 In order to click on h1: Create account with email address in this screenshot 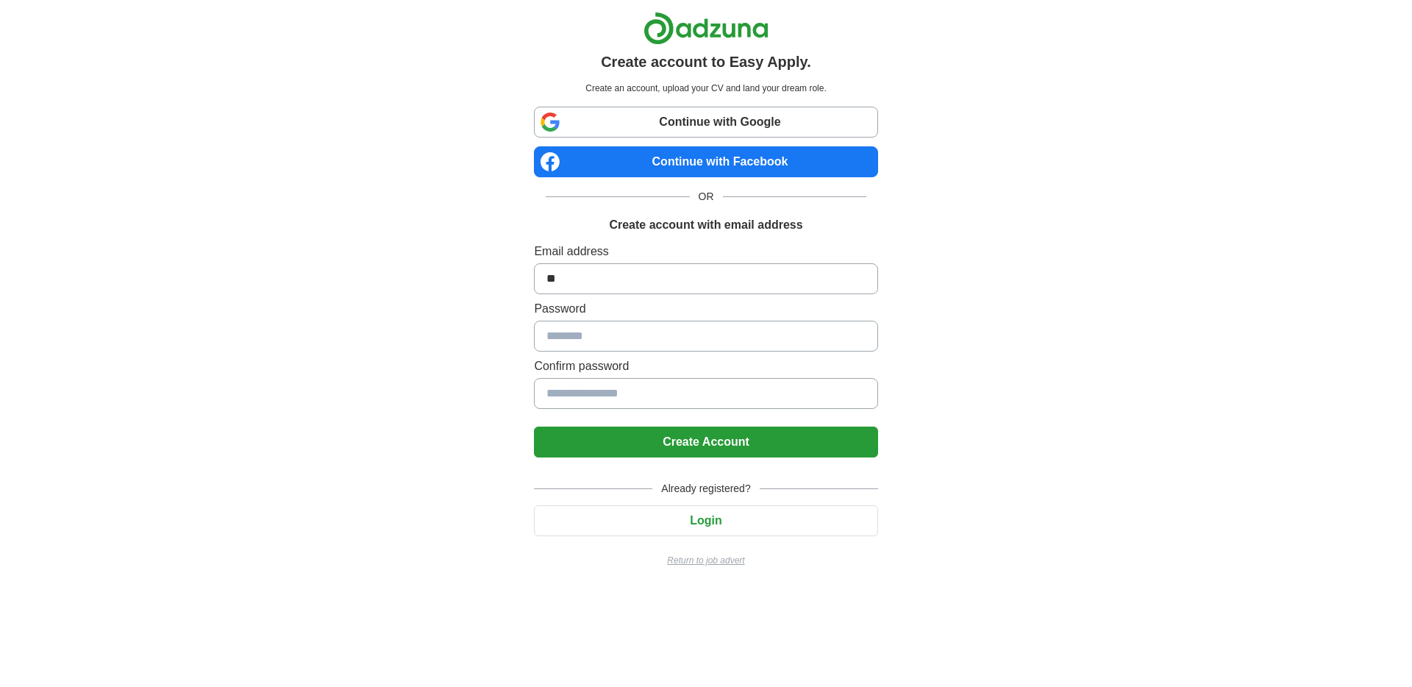, I will do `click(705, 225)`.